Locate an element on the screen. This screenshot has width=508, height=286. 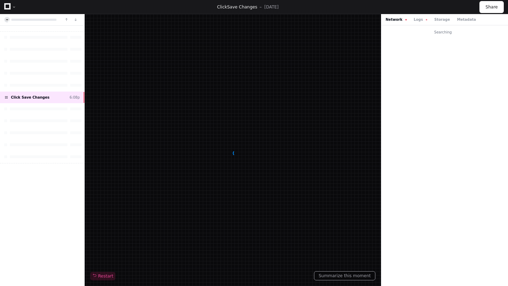
span: Restart is located at coordinates (103, 276).